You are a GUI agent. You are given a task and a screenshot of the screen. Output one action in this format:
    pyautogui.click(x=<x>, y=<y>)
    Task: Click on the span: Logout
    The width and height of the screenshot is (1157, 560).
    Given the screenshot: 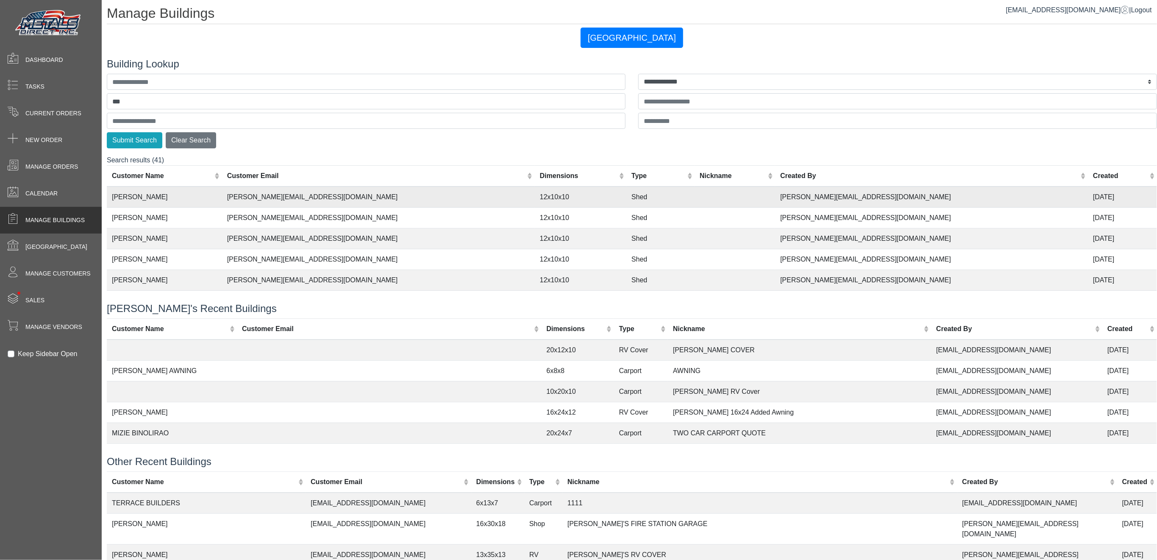 What is the action you would take?
    pyautogui.click(x=1141, y=10)
    